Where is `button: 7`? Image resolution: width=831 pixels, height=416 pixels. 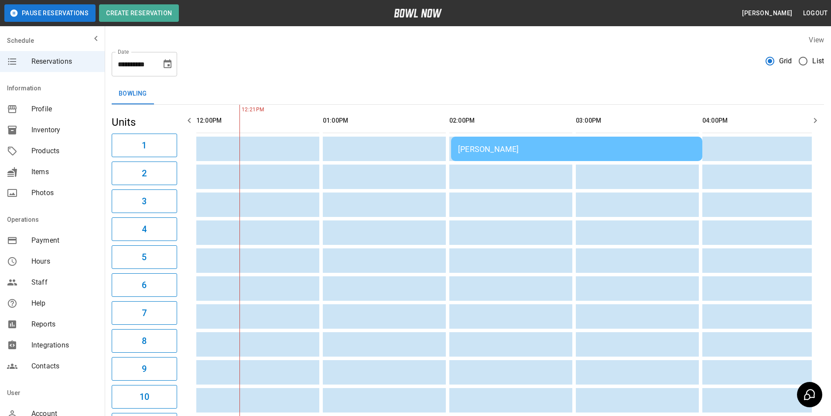
button: 7 is located at coordinates (144, 313).